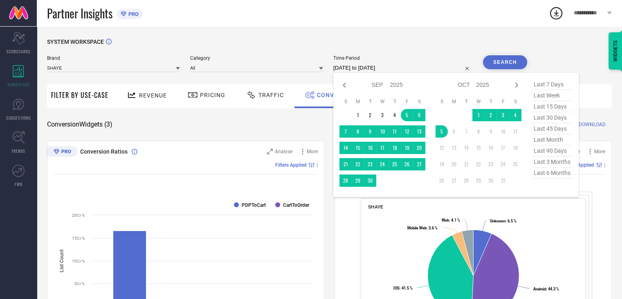  What do you see at coordinates (407, 131) in the screenshot?
I see `td: Fri Sep 12 2025` at bounding box center [407, 131].